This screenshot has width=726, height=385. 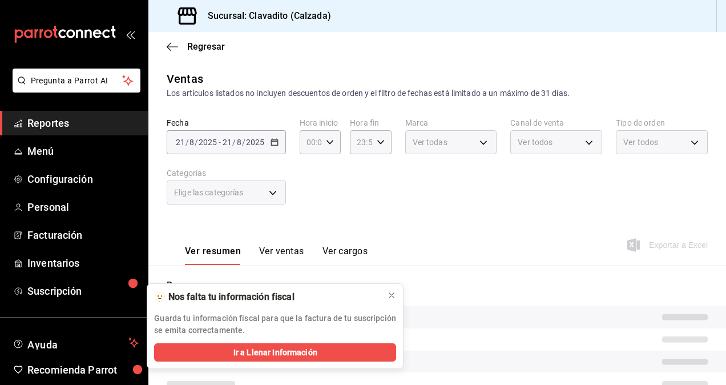 I want to click on label: Hora fin, so click(x=371, y=123).